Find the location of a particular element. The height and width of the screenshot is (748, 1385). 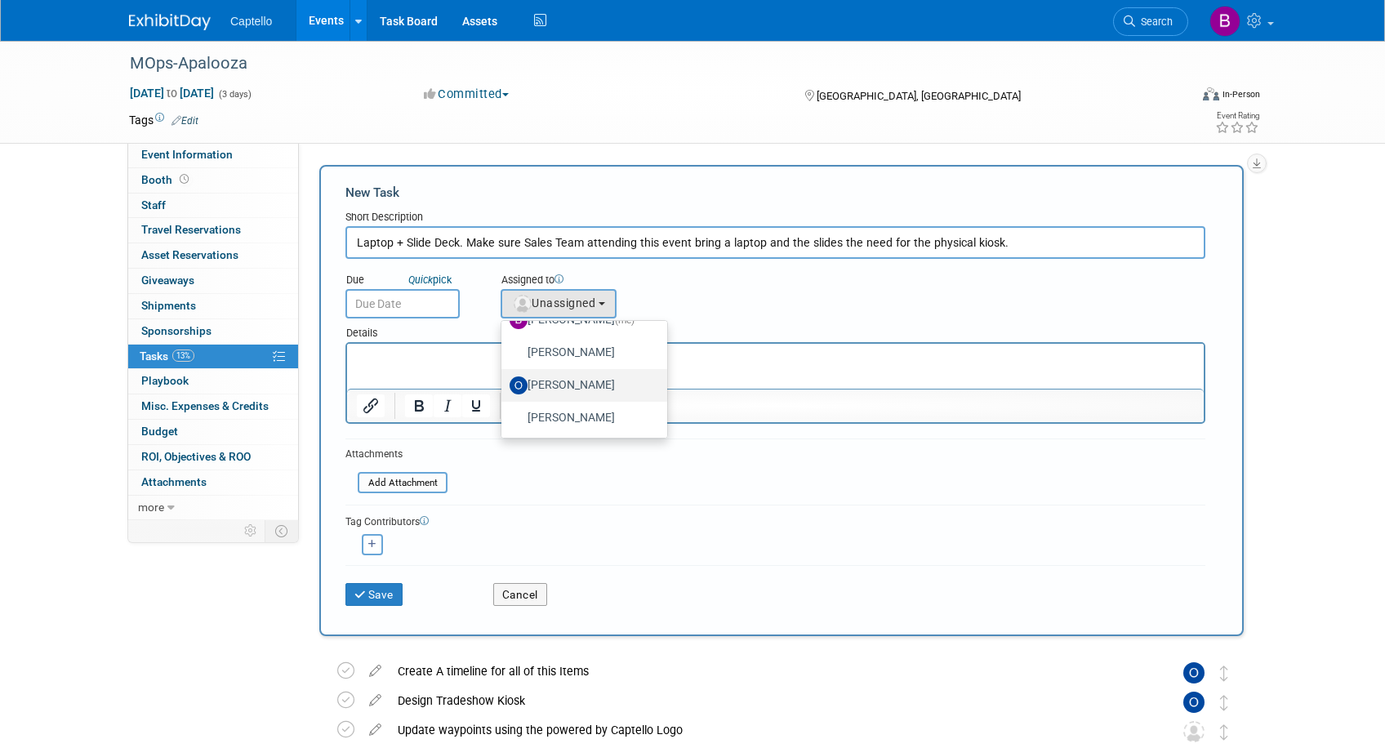

span: Booth is located at coordinates (167, 180).